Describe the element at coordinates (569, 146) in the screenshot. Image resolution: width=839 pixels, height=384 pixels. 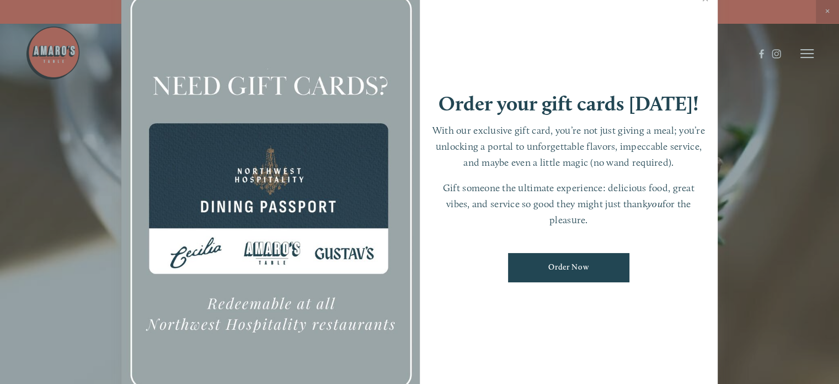
I see `p: With our exclusive gift card, you’re not just giving a meal; you’re unlocking a portal to unforge...` at that location.